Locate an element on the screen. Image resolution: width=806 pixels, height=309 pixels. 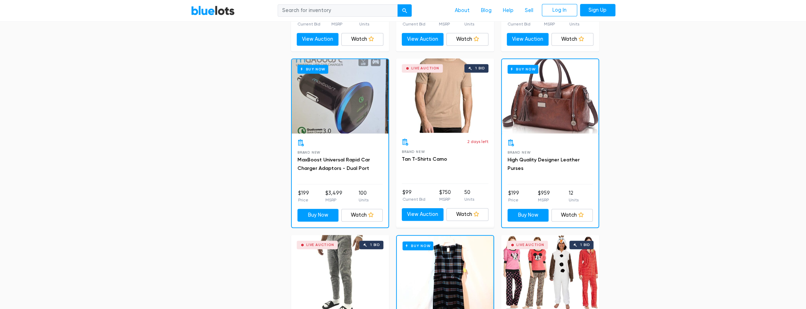
li: $99 is located at coordinates (414, 196).